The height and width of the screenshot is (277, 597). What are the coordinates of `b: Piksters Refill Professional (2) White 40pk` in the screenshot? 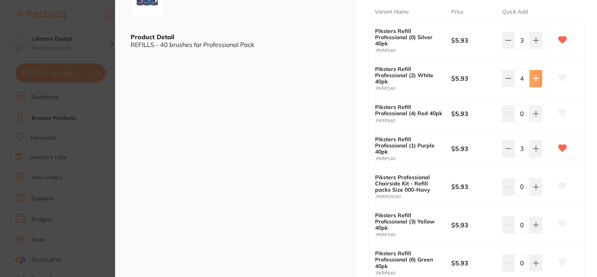 It's located at (409, 75).